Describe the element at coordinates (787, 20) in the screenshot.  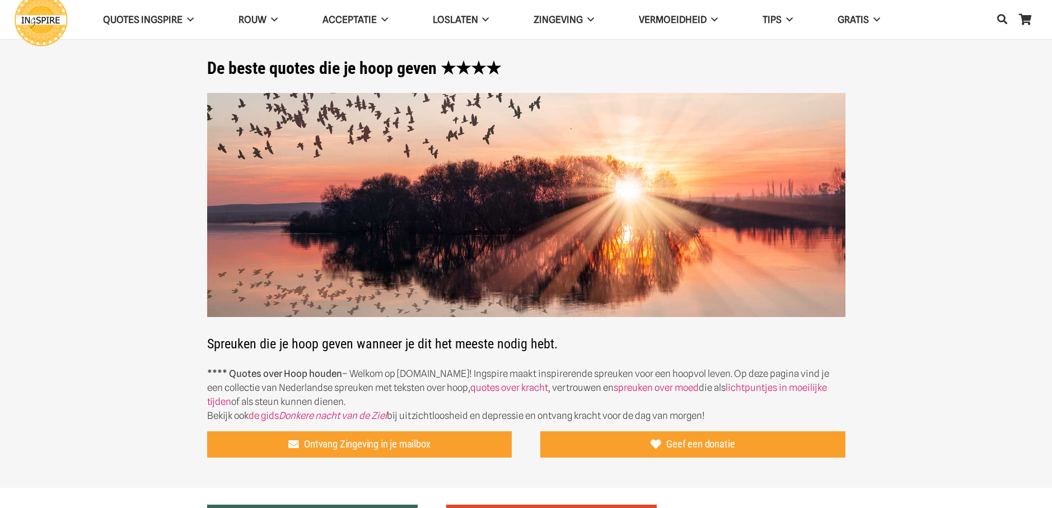
I see `span: TIPS Menu` at that location.